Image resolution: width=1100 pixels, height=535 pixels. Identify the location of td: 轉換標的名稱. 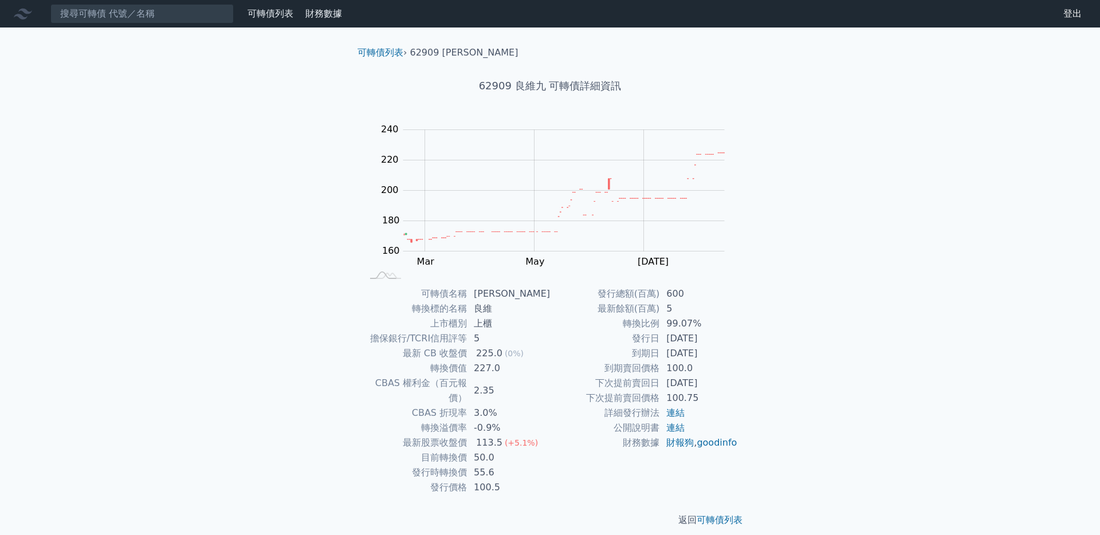
(414, 309).